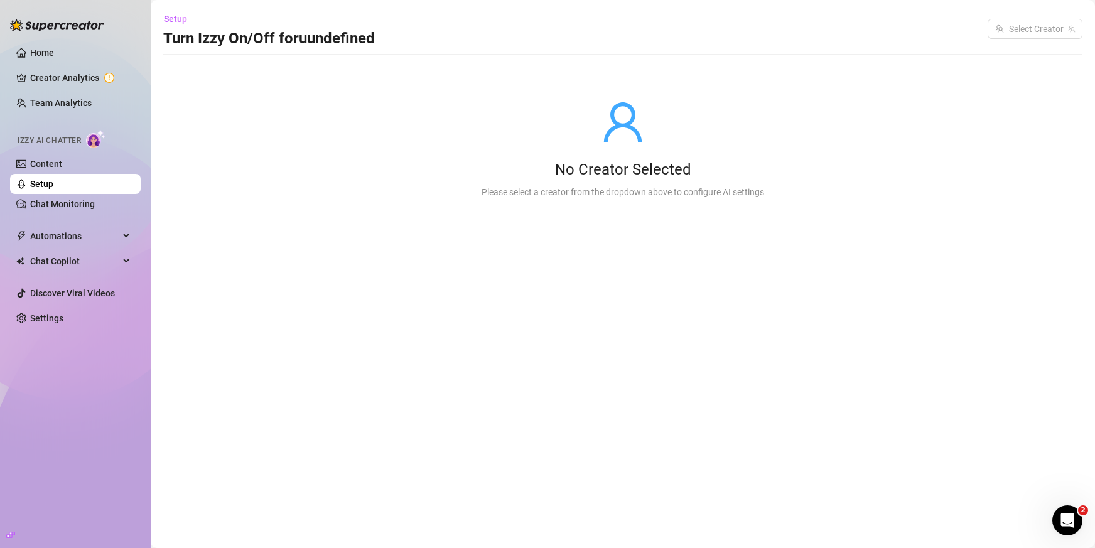 The height and width of the screenshot is (548, 1095). I want to click on a: Team Analytics, so click(61, 103).